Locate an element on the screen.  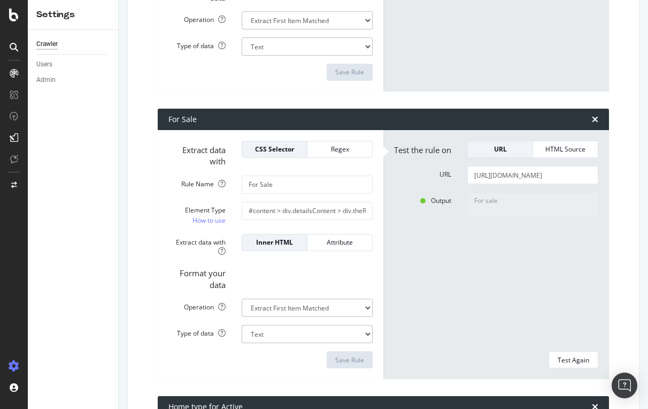
div: CSS Selector is located at coordinates (274, 149).